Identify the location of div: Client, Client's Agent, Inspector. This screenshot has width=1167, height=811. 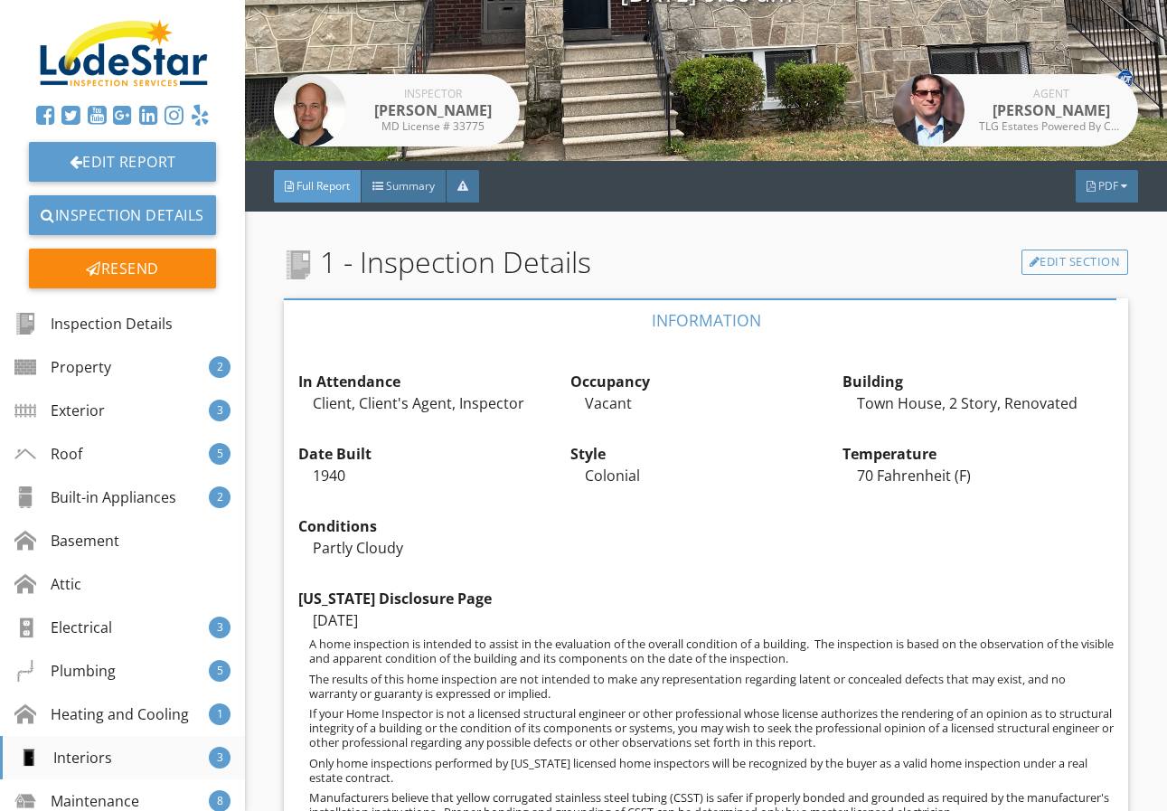
(434, 403).